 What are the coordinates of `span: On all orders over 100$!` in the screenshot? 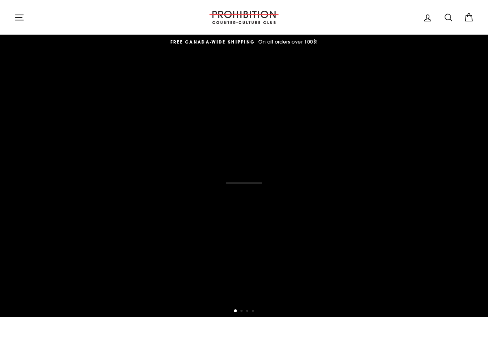 It's located at (287, 42).